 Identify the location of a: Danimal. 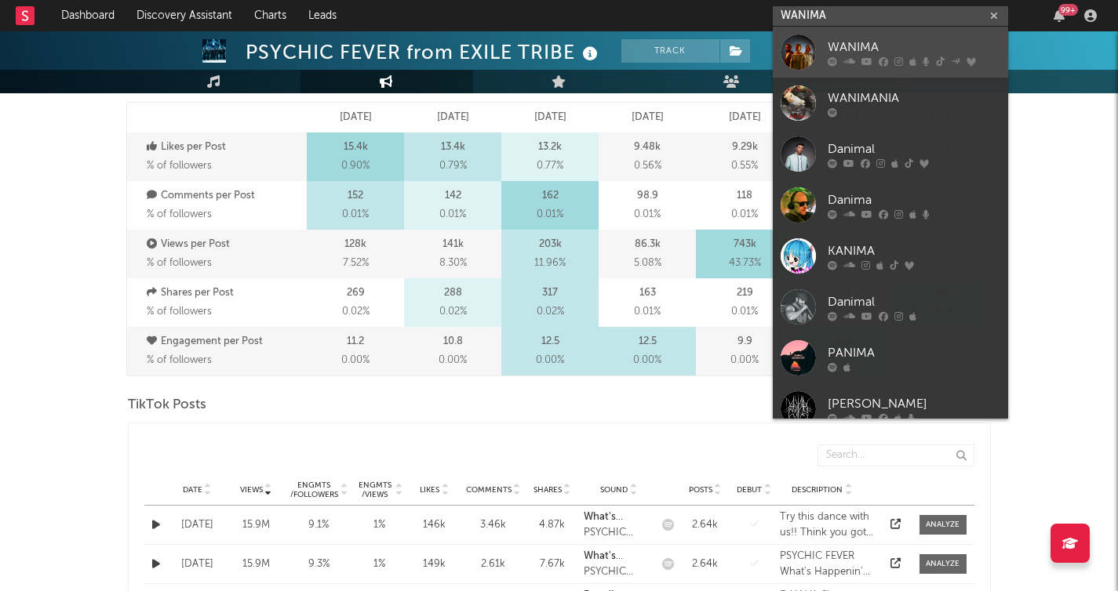
(890, 307).